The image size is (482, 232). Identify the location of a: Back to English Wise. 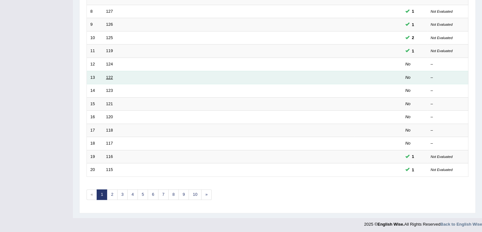
(462, 224).